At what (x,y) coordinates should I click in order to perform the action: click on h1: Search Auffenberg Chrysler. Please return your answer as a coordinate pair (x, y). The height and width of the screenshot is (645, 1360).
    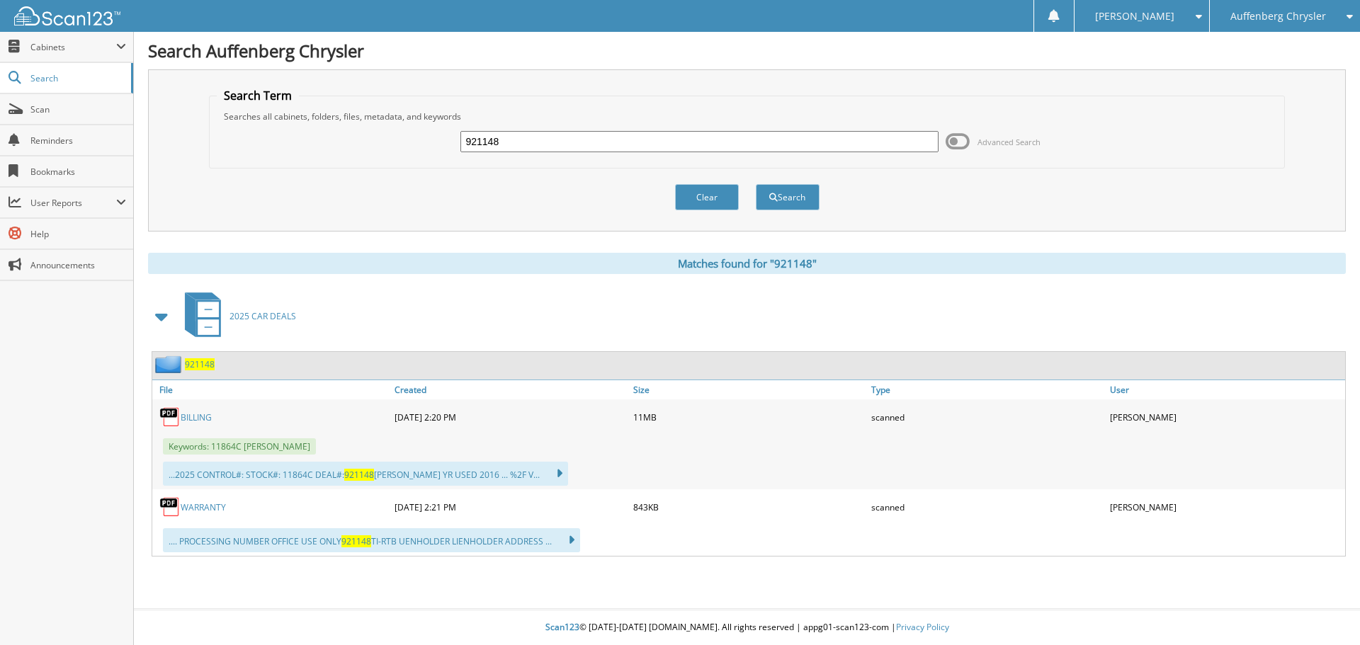
    Looking at the image, I should click on (747, 50).